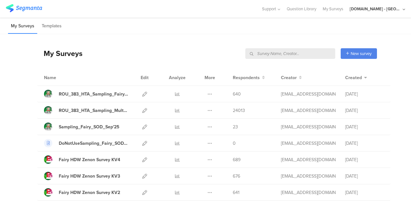 Image resolution: width=411 pixels, height=203 pixels. What do you see at coordinates (52, 26) in the screenshot?
I see `li: Templates` at bounding box center [52, 26].